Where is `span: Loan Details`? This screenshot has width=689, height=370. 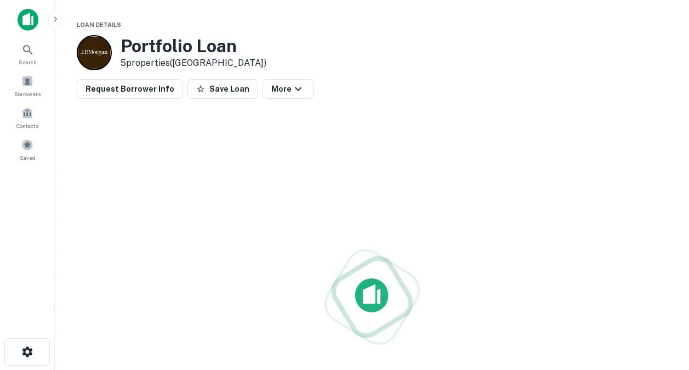 span: Loan Details is located at coordinates (99, 25).